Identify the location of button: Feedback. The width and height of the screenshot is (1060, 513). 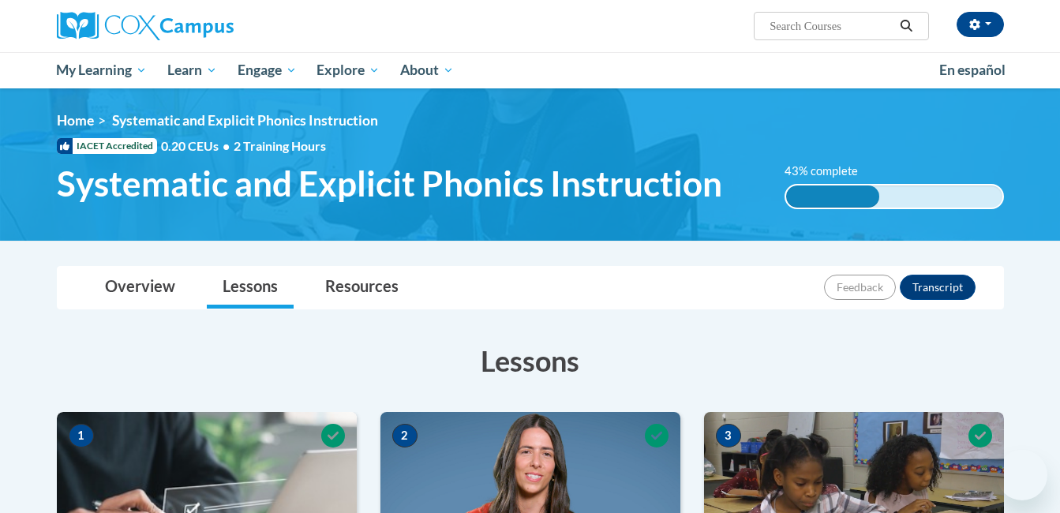
(860, 287).